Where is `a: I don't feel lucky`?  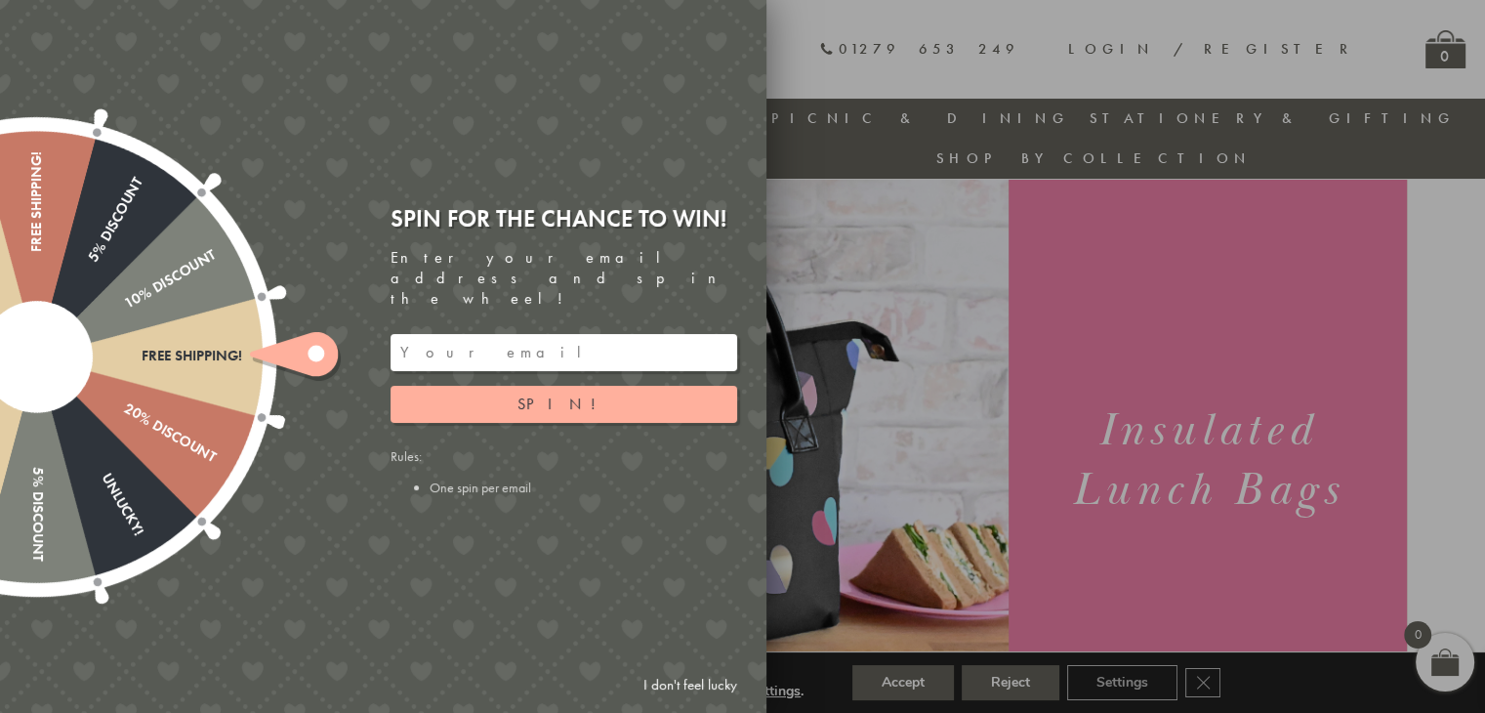 a: I don't feel lucky is located at coordinates (690, 684).